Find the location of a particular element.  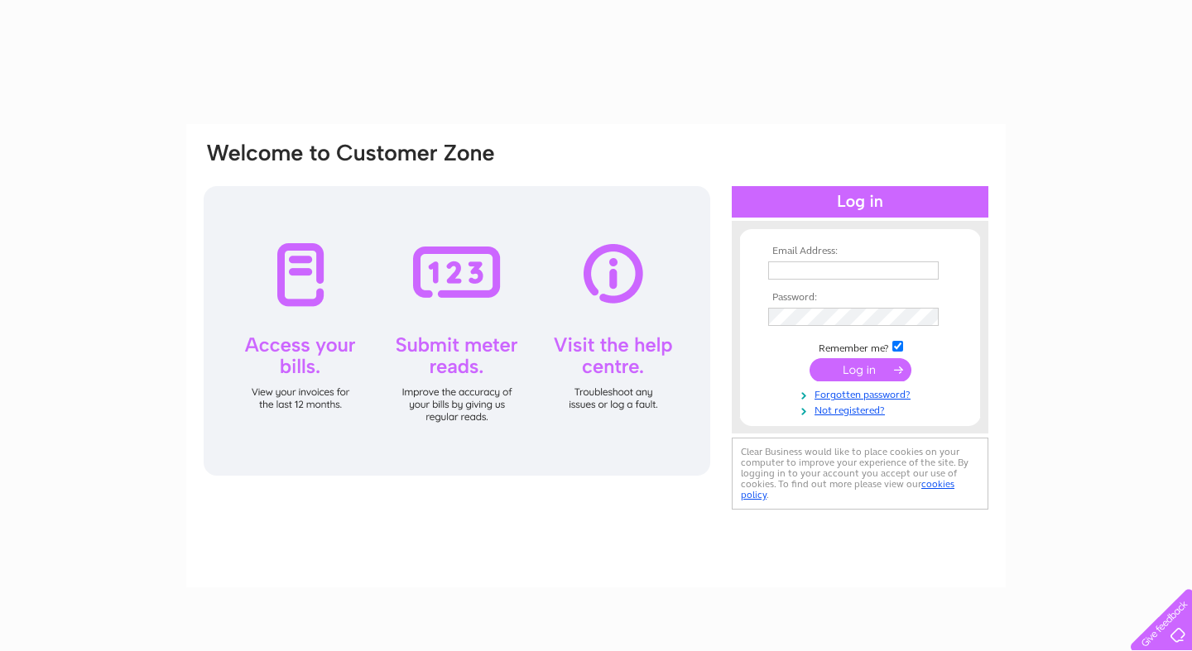

input: Submit is located at coordinates (860, 370).